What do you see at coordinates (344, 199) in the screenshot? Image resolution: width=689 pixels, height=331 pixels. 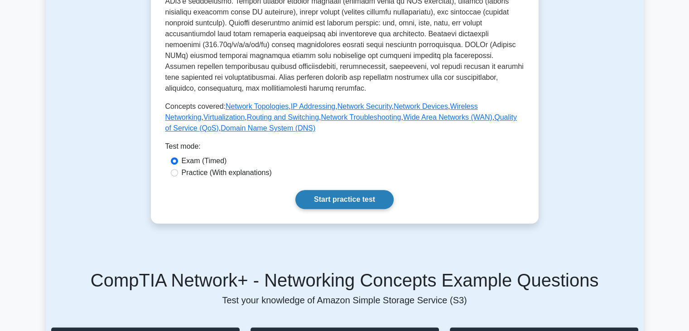 I see `a: Start practice test` at bounding box center [344, 199].